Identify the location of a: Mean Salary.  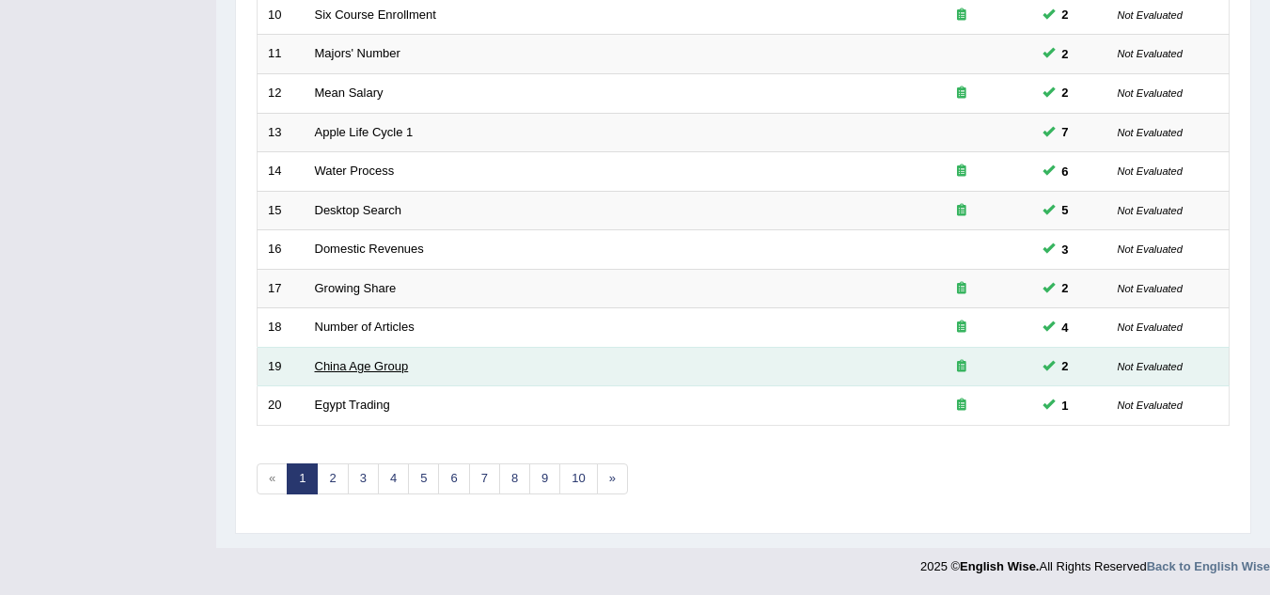
(349, 92).